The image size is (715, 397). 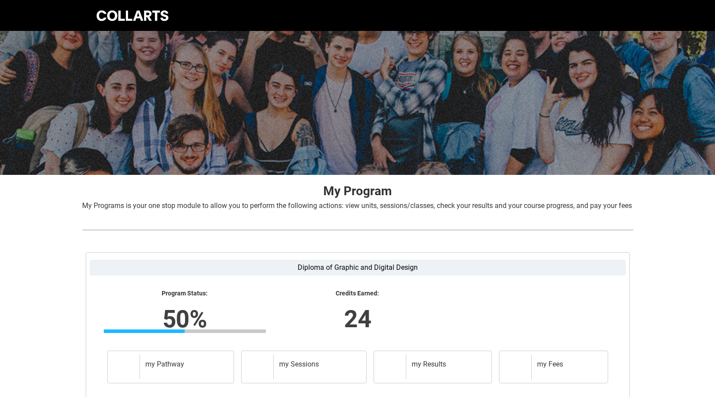 What do you see at coordinates (357, 319) in the screenshot?
I see `lightning-formatted-number: 24` at bounding box center [357, 319].